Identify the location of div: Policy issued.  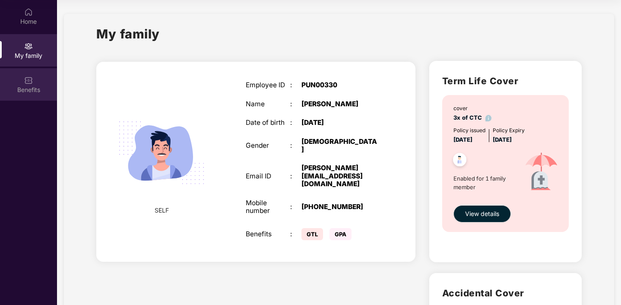
(469, 130).